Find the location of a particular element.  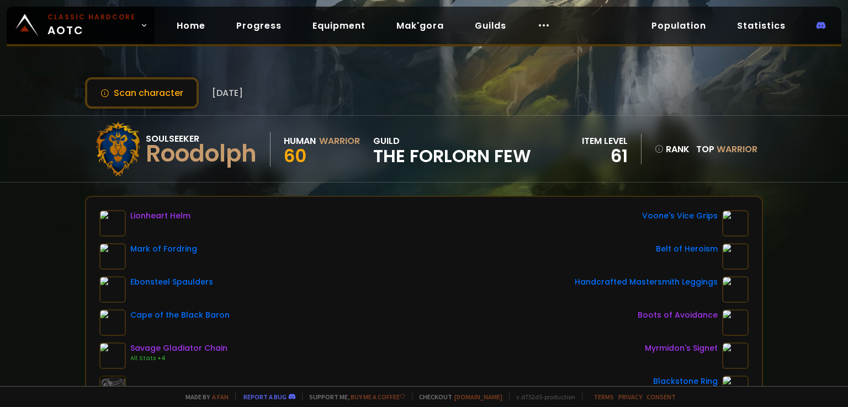

img: item-13340 is located at coordinates (113, 323).